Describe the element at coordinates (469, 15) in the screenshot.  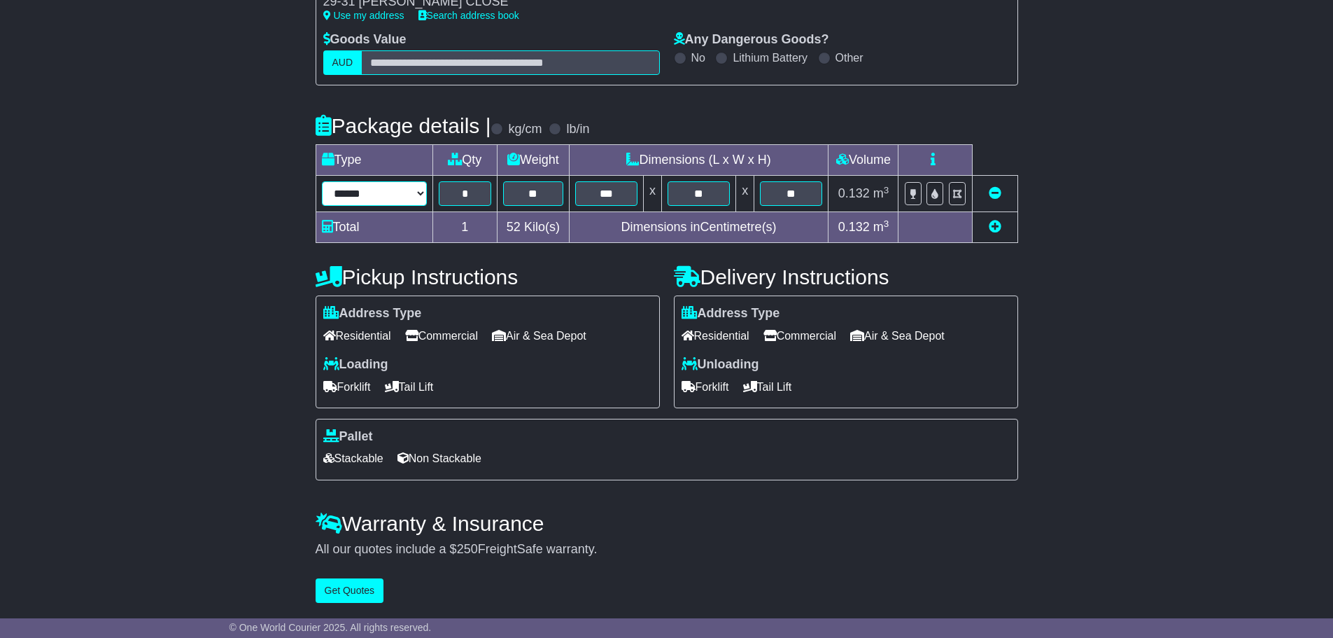
I see `a: Search address book` at that location.